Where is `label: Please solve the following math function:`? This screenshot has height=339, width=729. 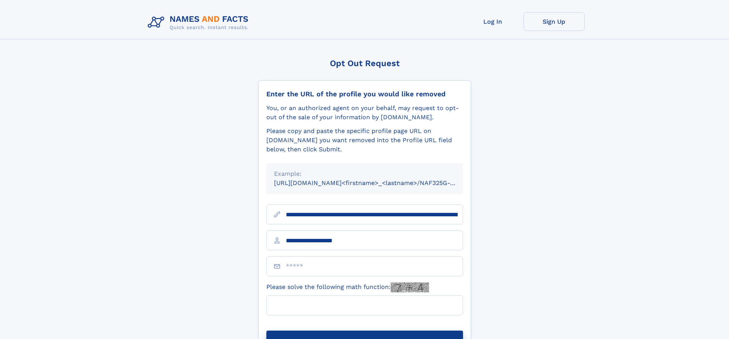 label: Please solve the following math function: is located at coordinates (347, 288).